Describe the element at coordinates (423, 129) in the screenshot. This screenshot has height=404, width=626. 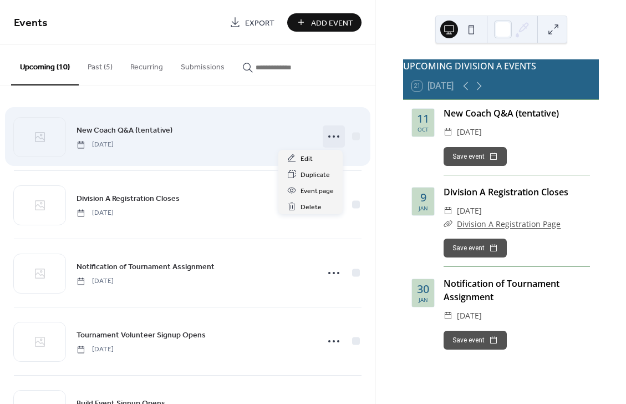
I see `div: Oct` at that location.